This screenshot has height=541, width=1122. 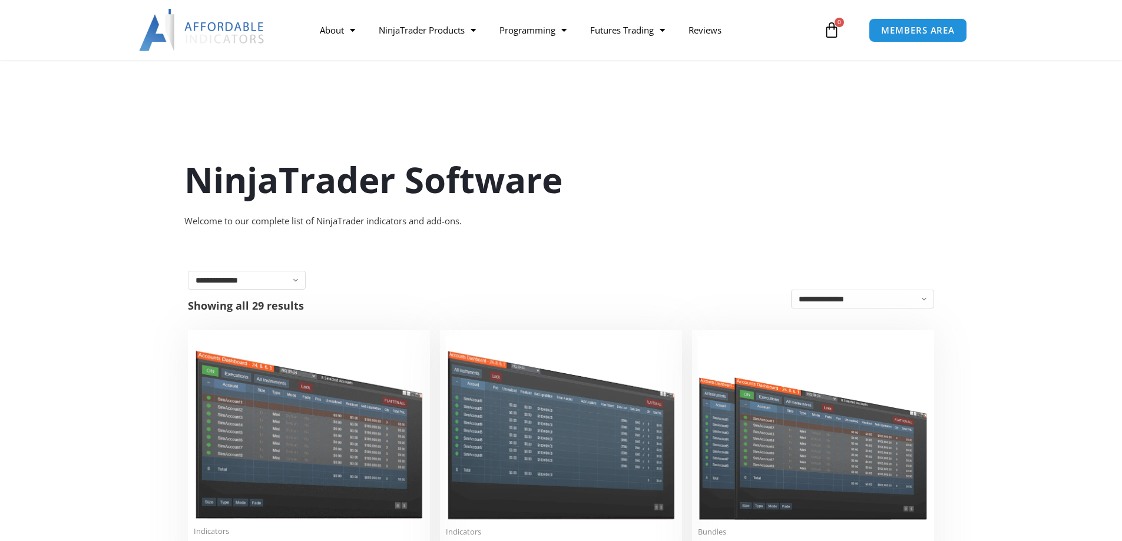 What do you see at coordinates (813, 428) in the screenshot?
I see `img: Accounts Dashboard Suite` at bounding box center [813, 428].